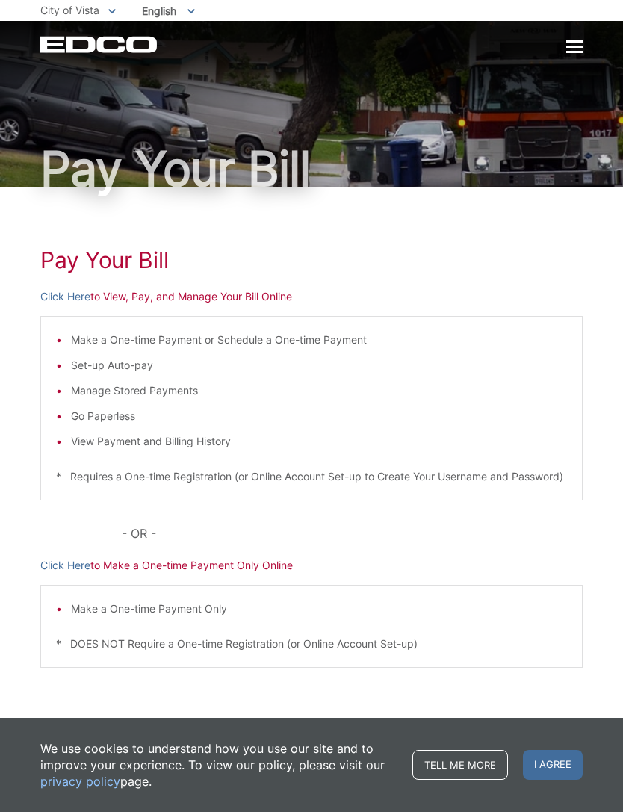 Image resolution: width=623 pixels, height=812 pixels. Describe the element at coordinates (312, 297) in the screenshot. I see `p: to View, Pay, and Manage Your Bill Online` at that location.